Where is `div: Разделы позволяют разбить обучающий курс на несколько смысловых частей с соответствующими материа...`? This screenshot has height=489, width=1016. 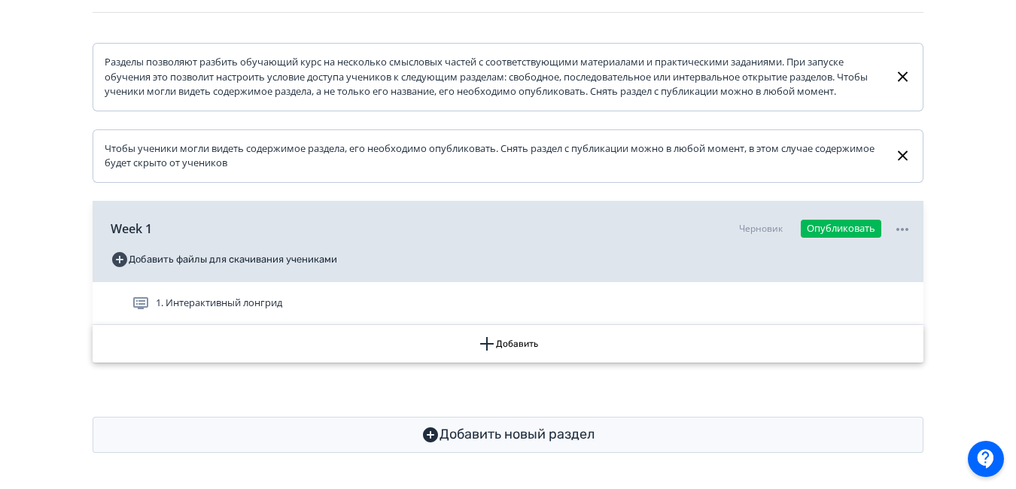 div: Разделы позволяют разбить обучающий курс на несколько смысловых частей с соответствующими материа... is located at coordinates (493, 77).